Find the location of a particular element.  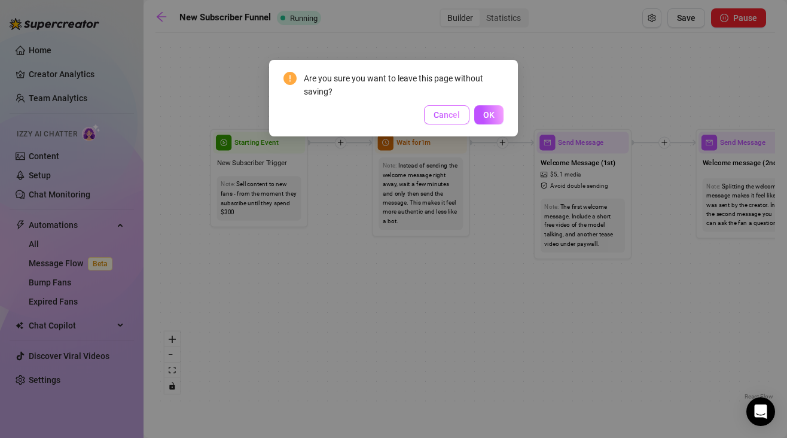

div: Open Intercom Messenger is located at coordinates (761, 412).